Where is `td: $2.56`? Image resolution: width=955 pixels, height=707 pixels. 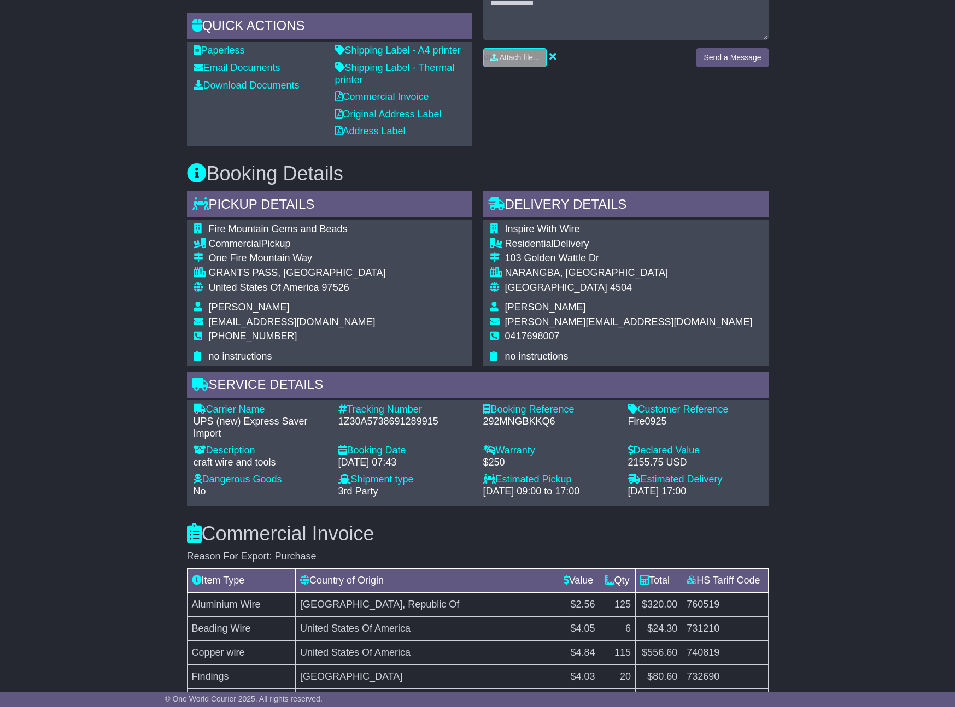
td: $2.56 is located at coordinates (579, 605).